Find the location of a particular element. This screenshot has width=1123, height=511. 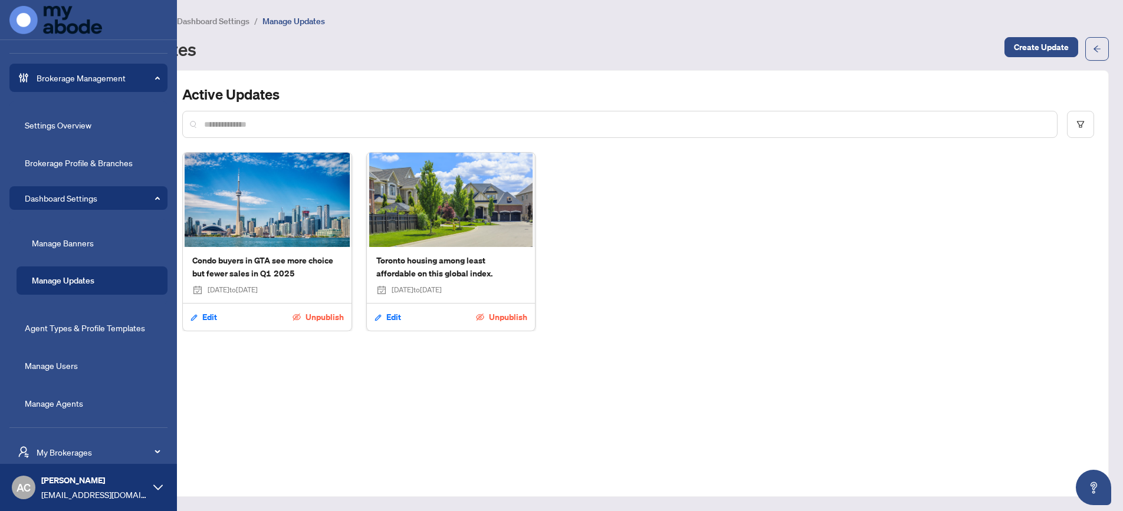

span: My Brokerages is located at coordinates (98, 452).